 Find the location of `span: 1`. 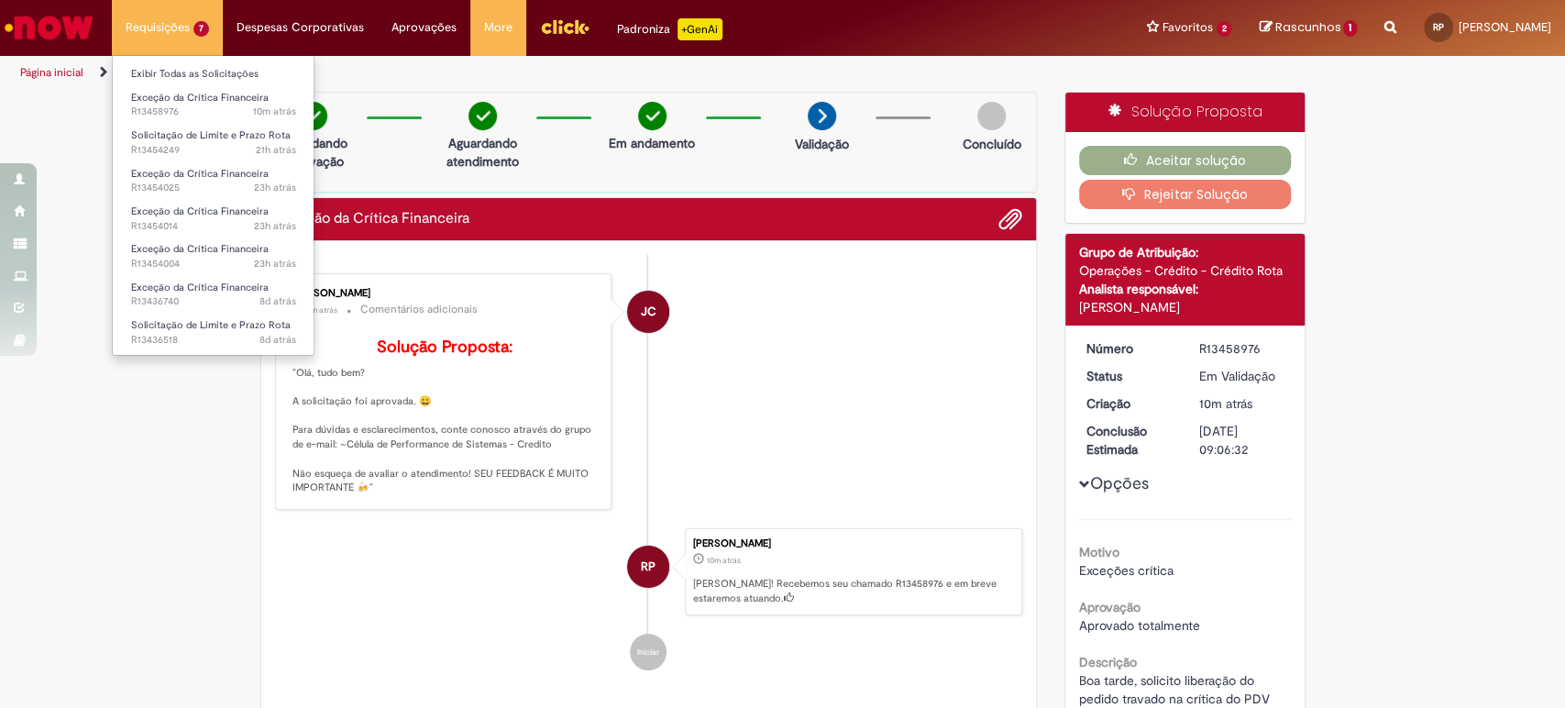

span: 1 is located at coordinates (1349, 28).